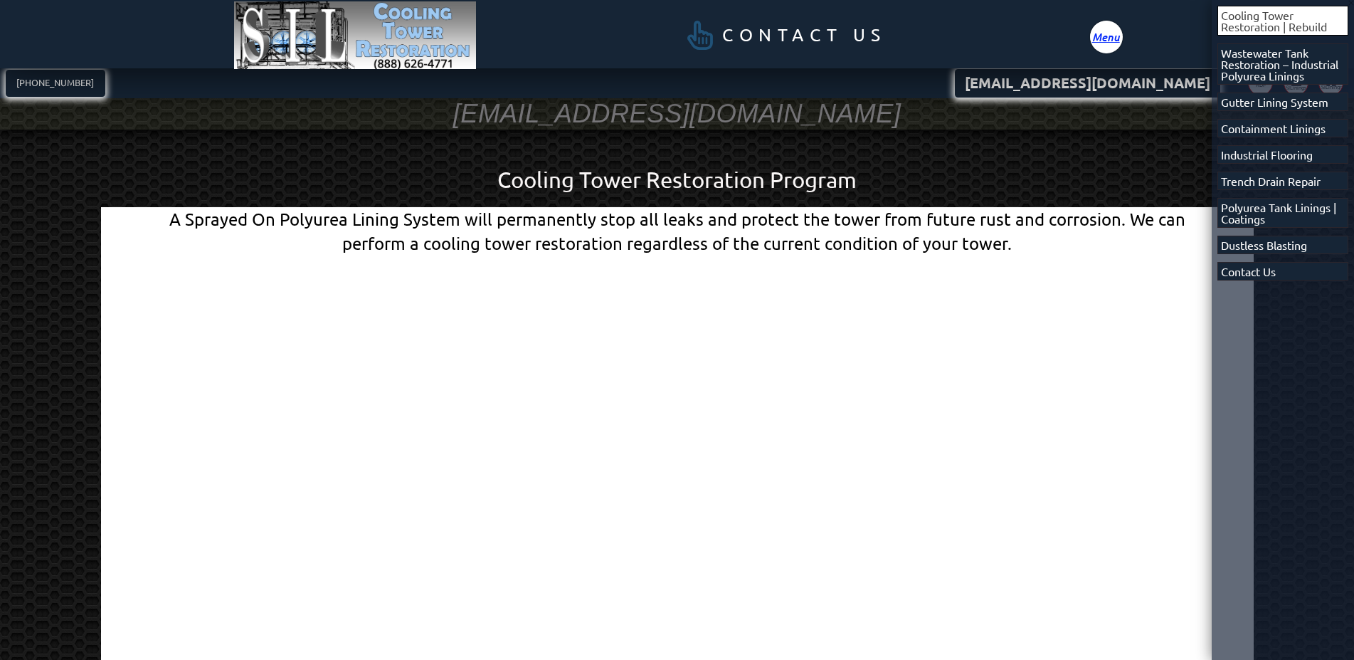  I want to click on a: Wastewater Tank Restoration – Industrial Polyurea Linings, so click(1283, 64).